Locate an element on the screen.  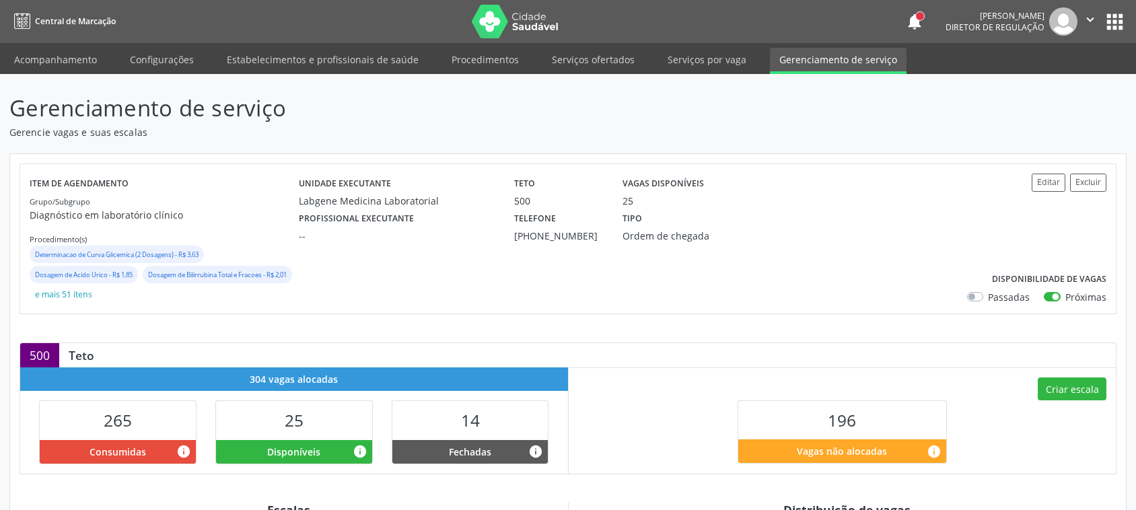
i: Quantidade de vagas restantes do teto de vagas is located at coordinates (934, 452).